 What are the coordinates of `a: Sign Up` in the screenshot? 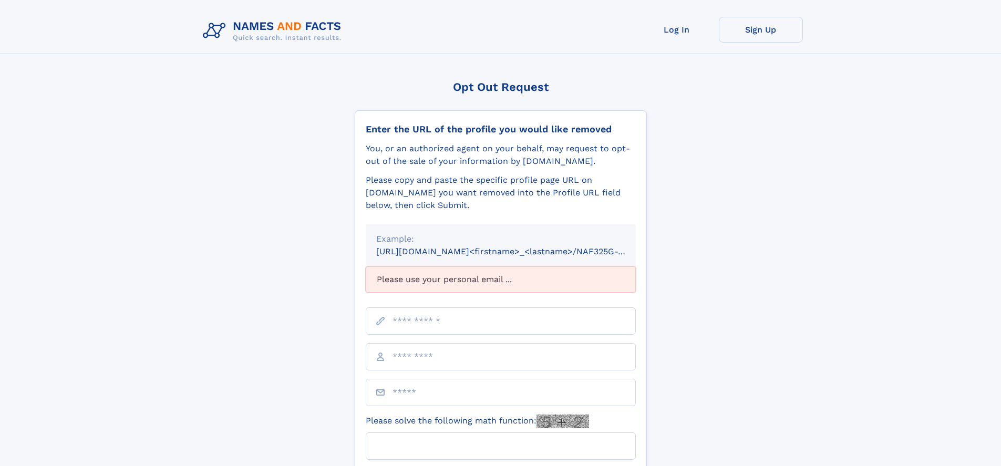 It's located at (761, 29).